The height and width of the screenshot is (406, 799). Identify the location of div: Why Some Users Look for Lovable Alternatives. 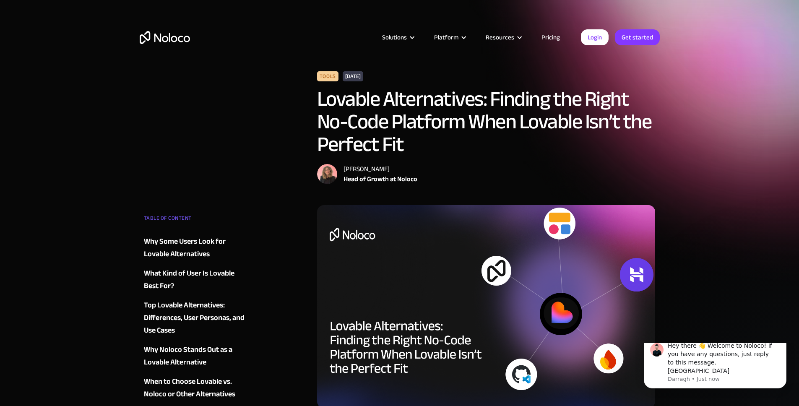
(195, 248).